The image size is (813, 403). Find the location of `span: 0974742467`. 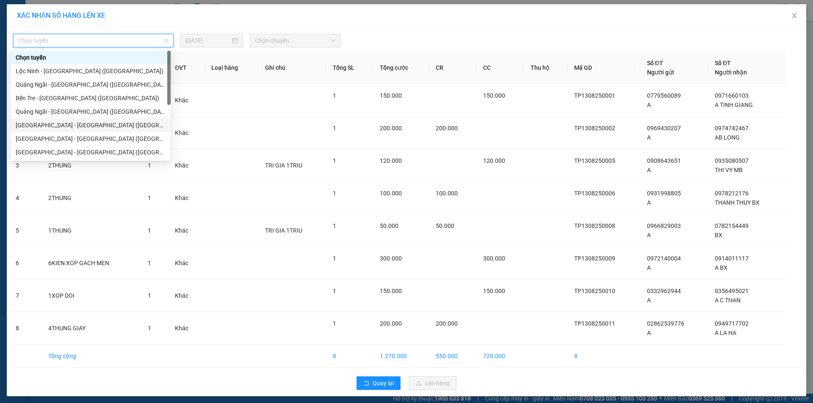

span: 0974742467 is located at coordinates (731, 128).